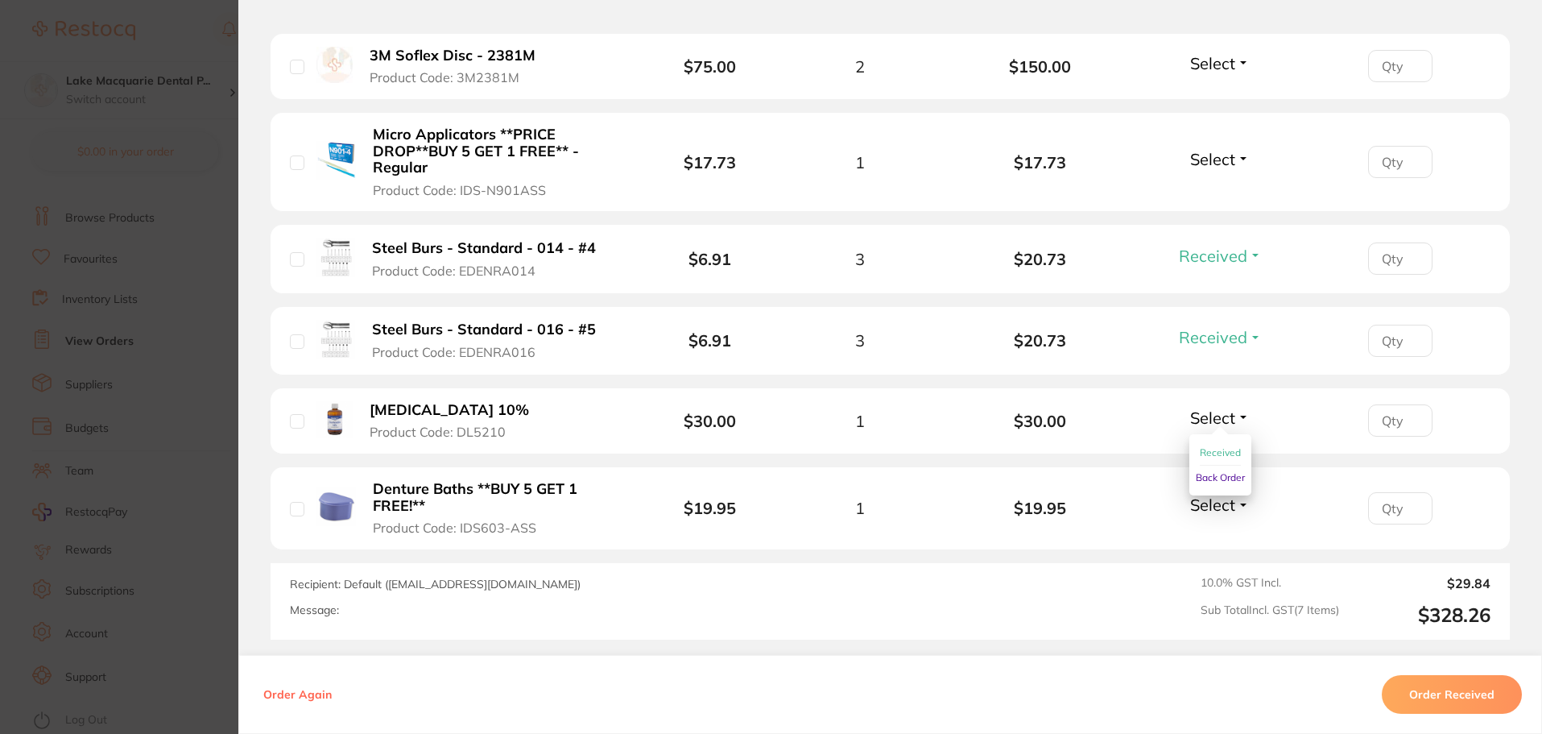  What do you see at coordinates (497, 162) in the screenshot?
I see `button: Micro Applicators **PRICE DROP**BUY 5 GET 1 FREE** - Regular Product Code: IDS-N901ASS` at bounding box center [497, 162].